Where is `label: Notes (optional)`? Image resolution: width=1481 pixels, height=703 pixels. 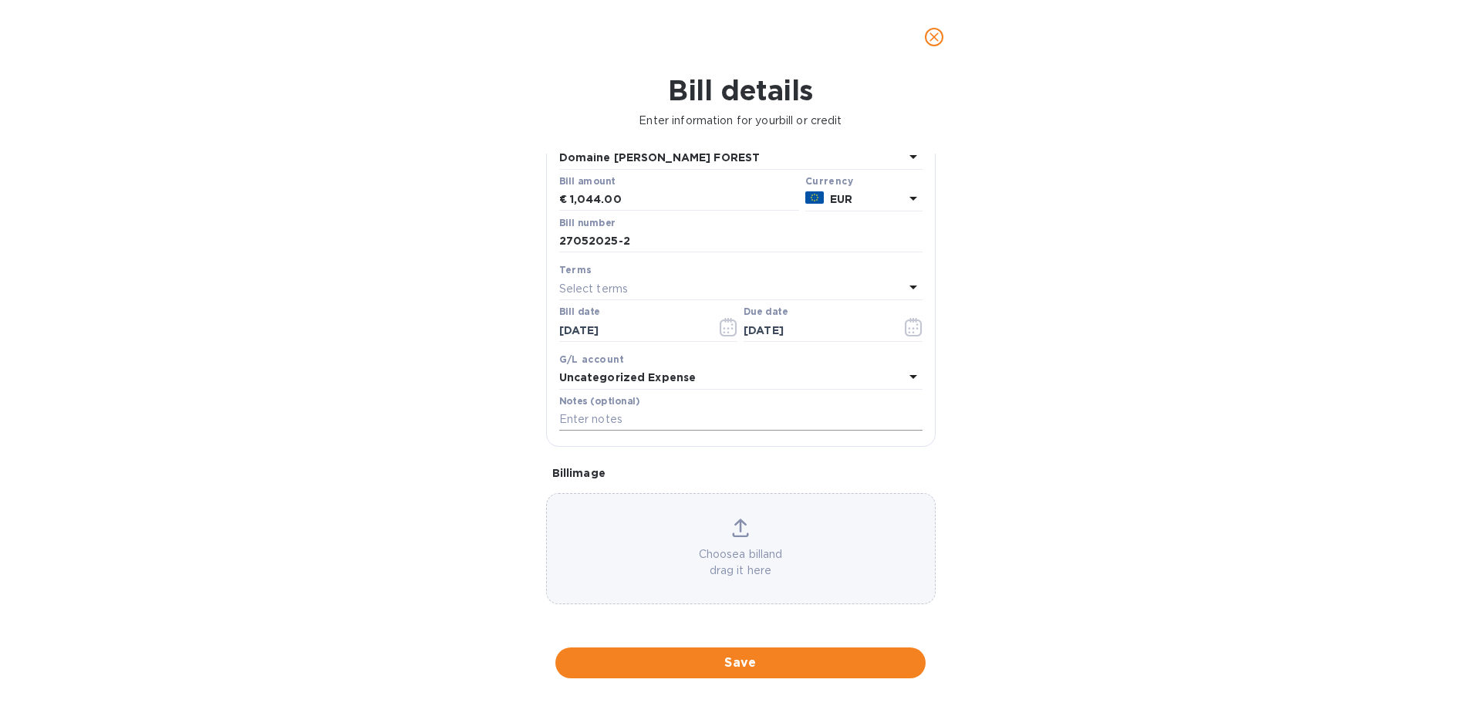
label: Notes (optional) is located at coordinates (599, 401).